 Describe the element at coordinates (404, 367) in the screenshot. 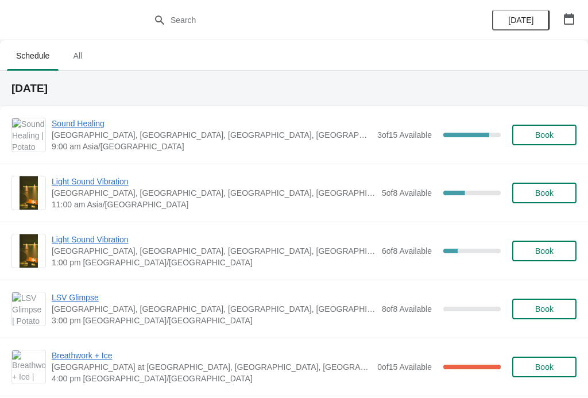

I see `span: 0 of 15 Available` at that location.